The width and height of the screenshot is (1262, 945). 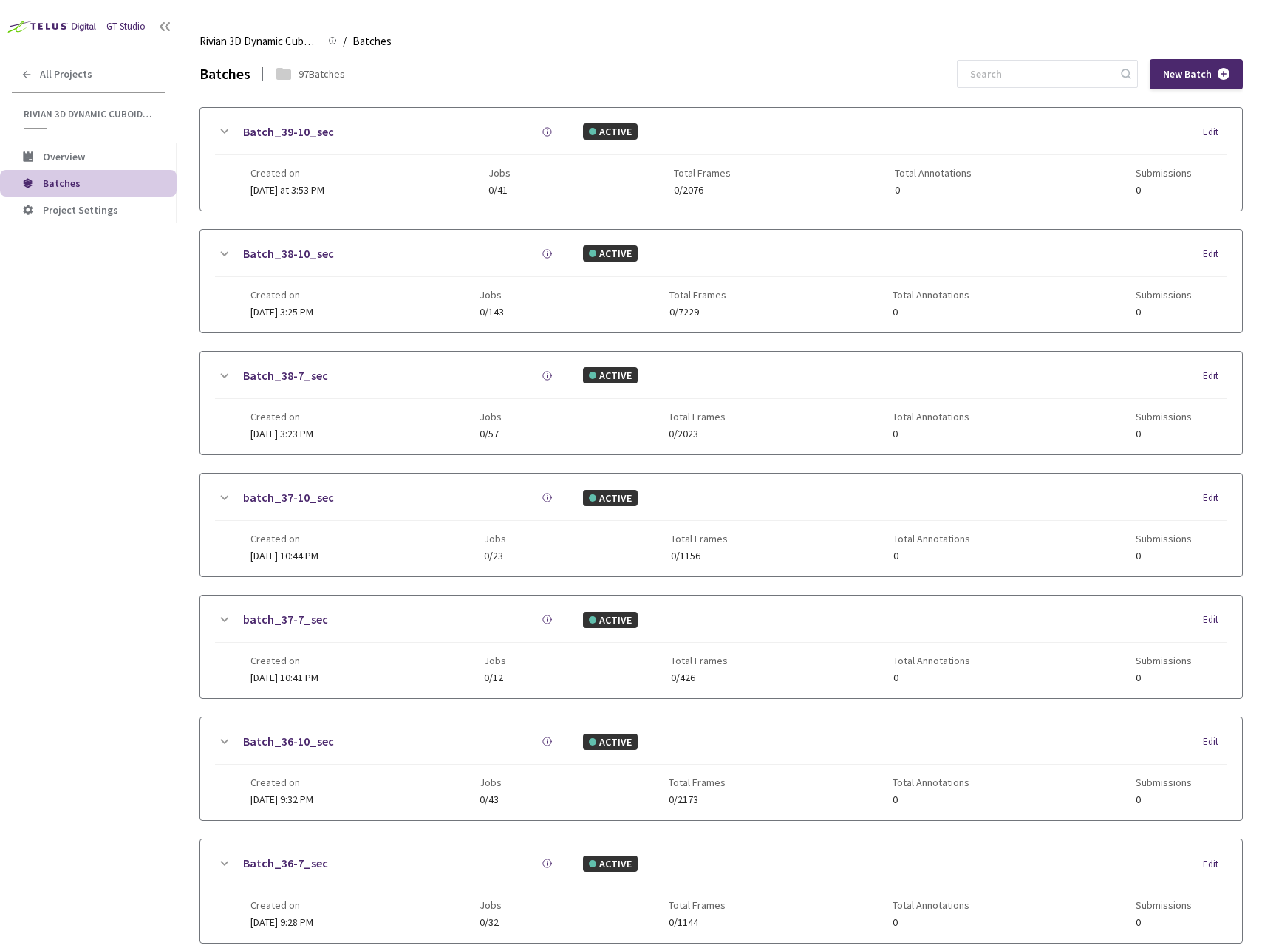 What do you see at coordinates (1188, 74) in the screenshot?
I see `span: New Batch` at bounding box center [1188, 74].